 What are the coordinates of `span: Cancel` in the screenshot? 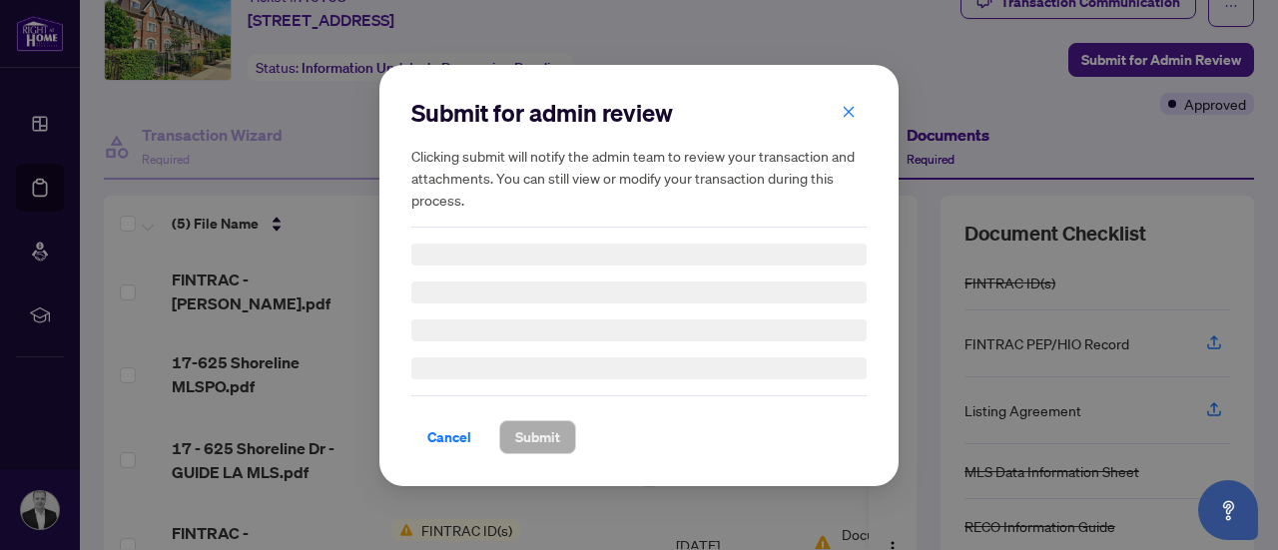 It's located at (449, 437).